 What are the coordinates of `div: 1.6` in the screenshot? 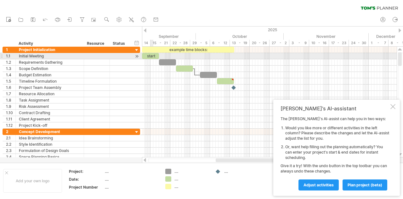 It's located at (11, 87).